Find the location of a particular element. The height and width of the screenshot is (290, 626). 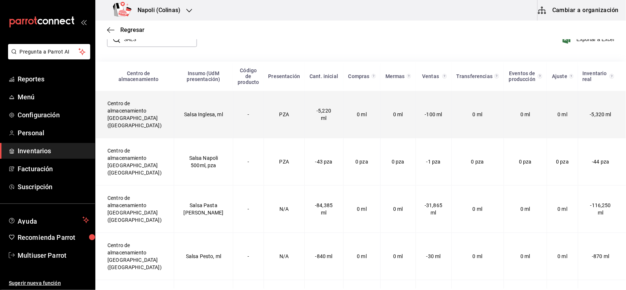

span: Multiuser Parrot is located at coordinates (53, 255).